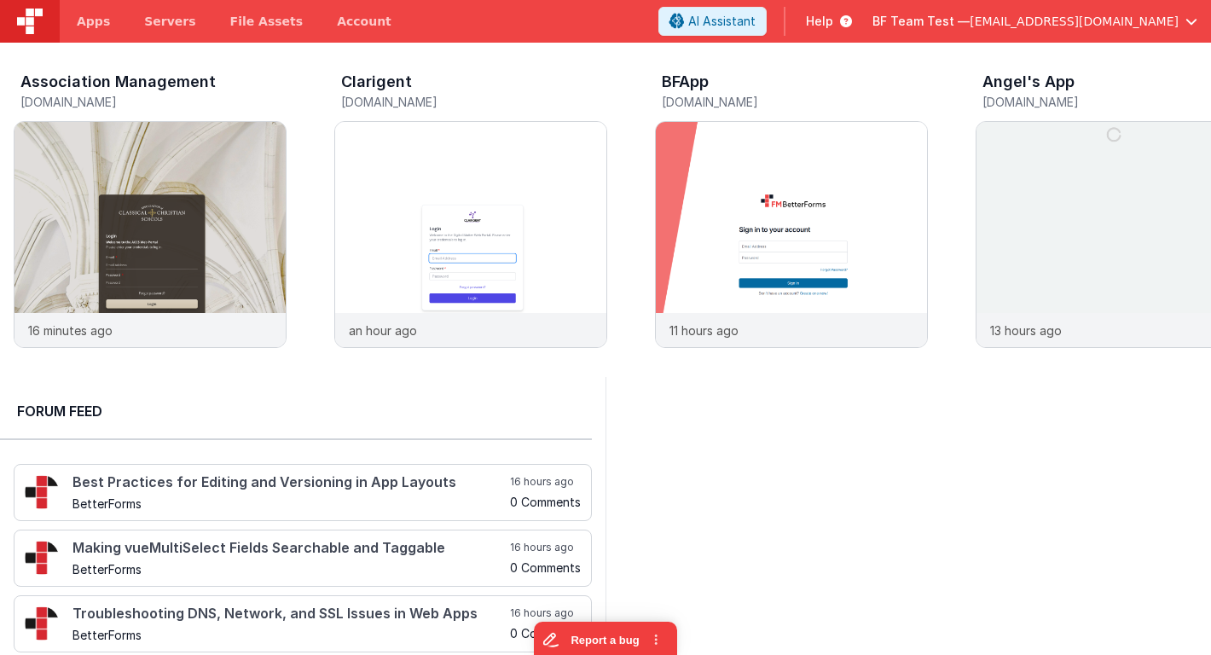 This screenshot has width=1211, height=655. What do you see at coordinates (383, 330) in the screenshot?
I see `p: an hour ago` at bounding box center [383, 330].